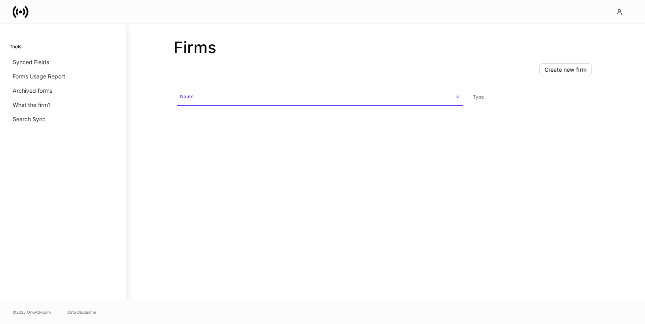  What do you see at coordinates (82, 312) in the screenshot?
I see `a: Data Disclaimer` at bounding box center [82, 312].